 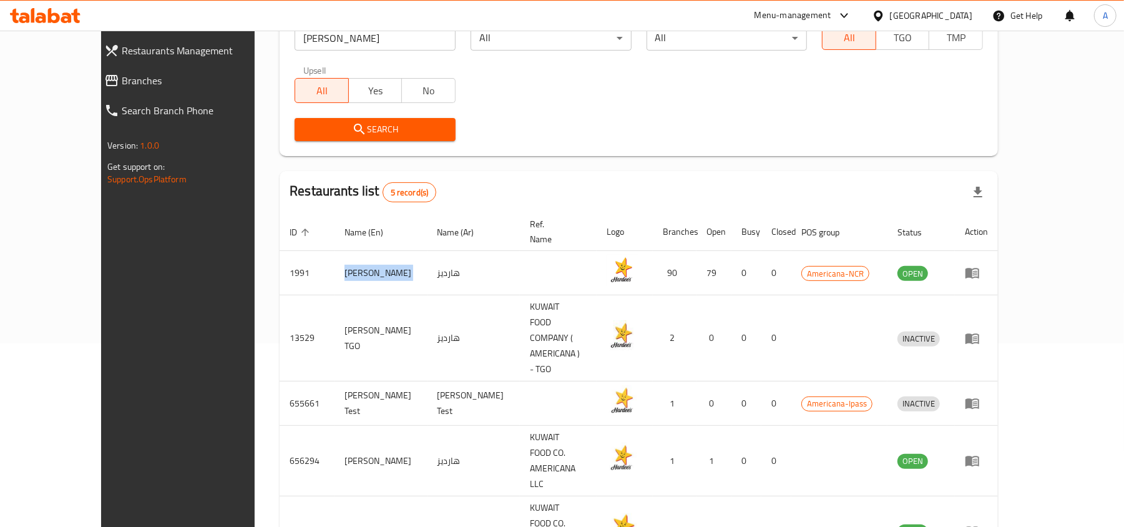 I want to click on td: KUWAIT FOOD COMPANY ( AMERICANA ) - TGO, so click(x=558, y=338).